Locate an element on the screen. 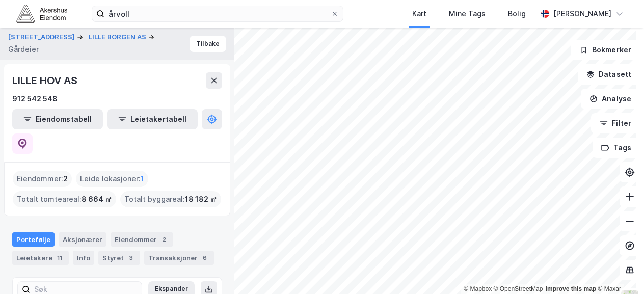 The width and height of the screenshot is (644, 294). div: Leietakere is located at coordinates (40, 258).